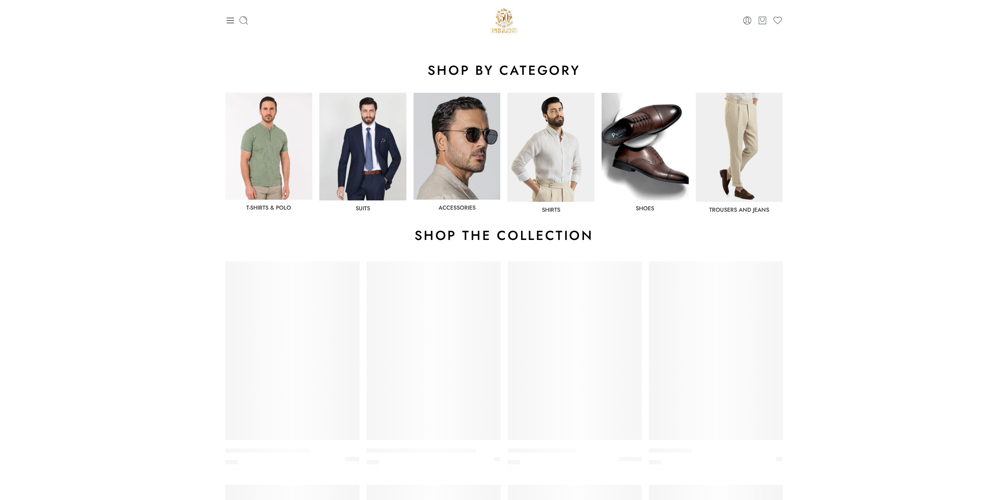 The width and height of the screenshot is (1008, 500). I want to click on h2: Shop the collection, so click(504, 235).